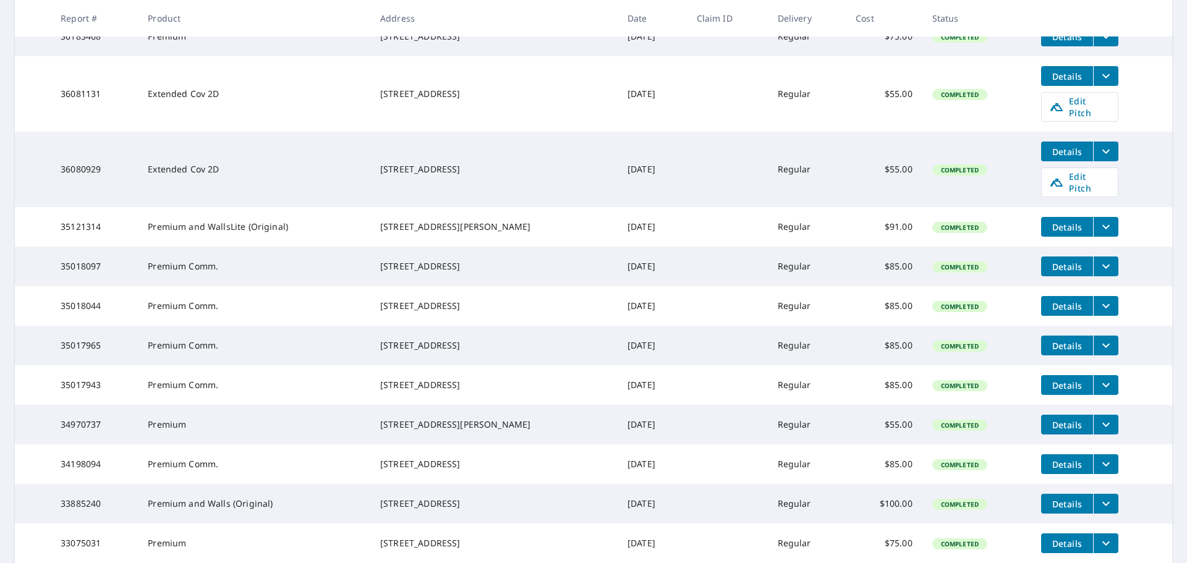  Describe the element at coordinates (1079, 182) in the screenshot. I see `span: Edit Pitch` at that location.